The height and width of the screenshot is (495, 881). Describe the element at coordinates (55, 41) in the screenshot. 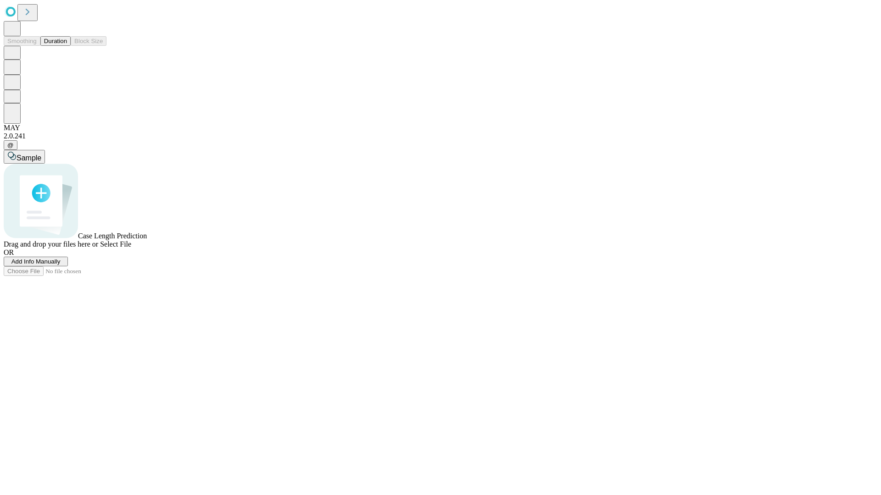

I see `button: Duration` at that location.